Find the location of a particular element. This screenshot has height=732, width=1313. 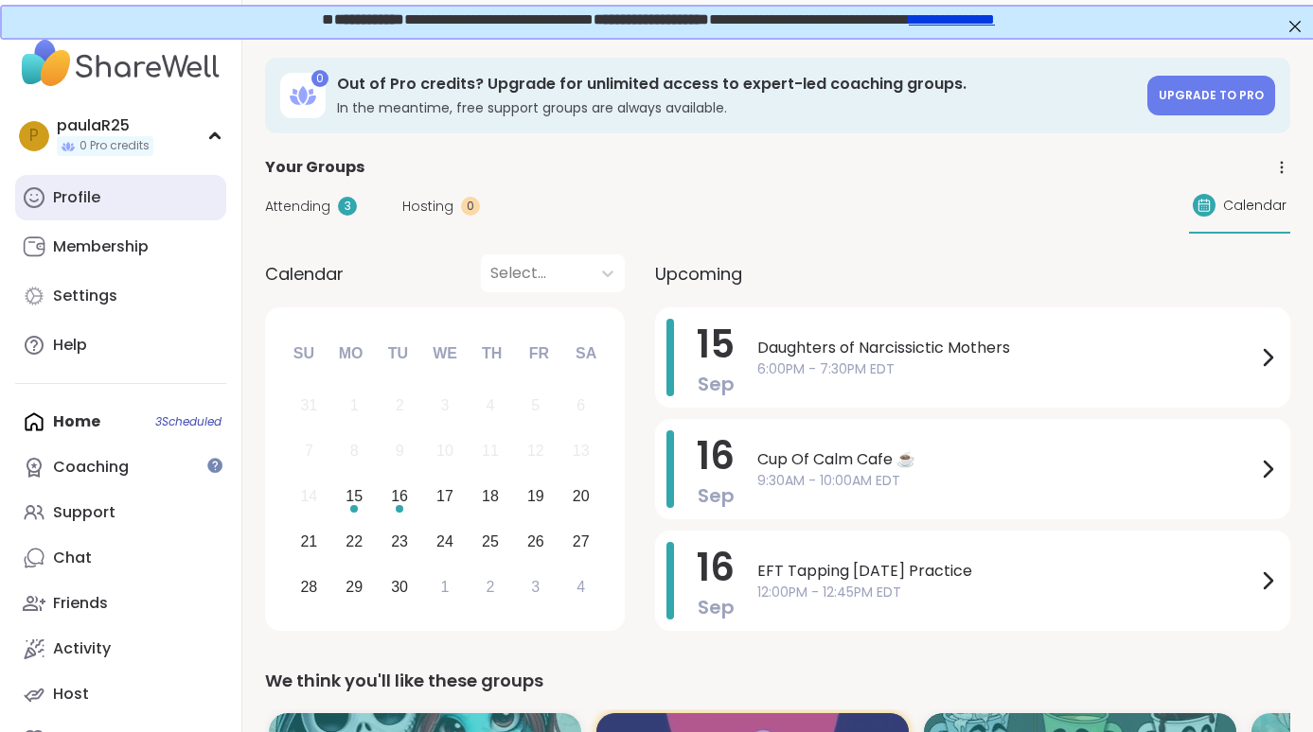

div: 11 is located at coordinates (490, 450).